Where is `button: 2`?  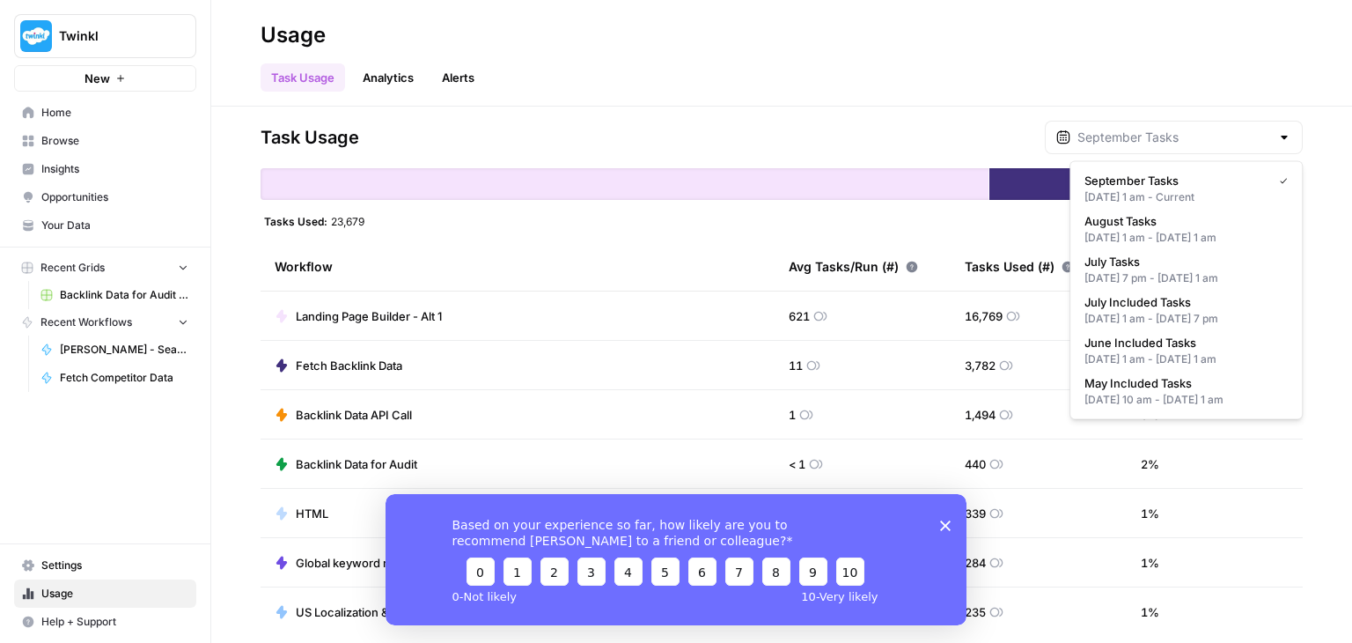 button: 2 is located at coordinates (169, 77).